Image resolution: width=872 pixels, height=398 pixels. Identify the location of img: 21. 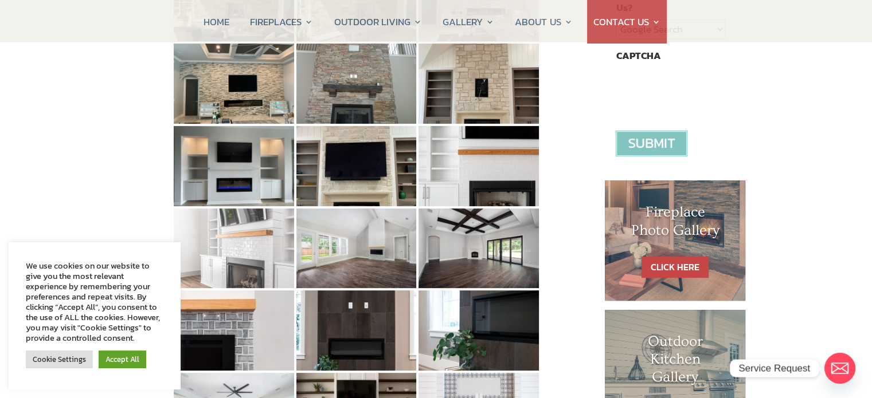
(479, 331).